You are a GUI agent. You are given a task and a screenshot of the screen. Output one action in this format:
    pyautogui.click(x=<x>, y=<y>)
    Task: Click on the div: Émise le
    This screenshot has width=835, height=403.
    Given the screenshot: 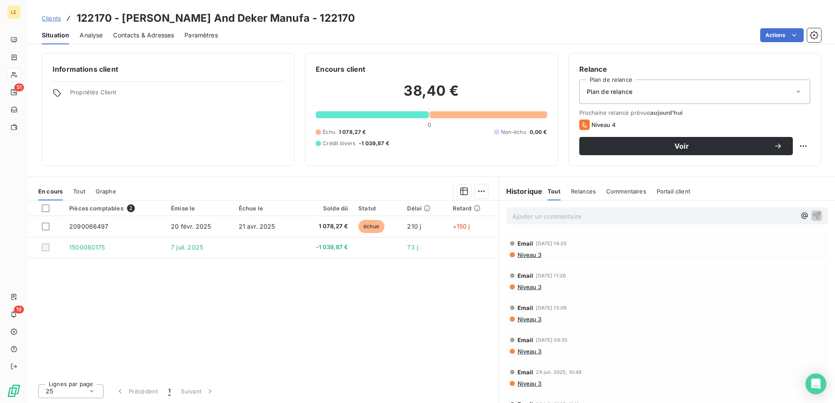 What is the action you would take?
    pyautogui.click(x=199, y=208)
    